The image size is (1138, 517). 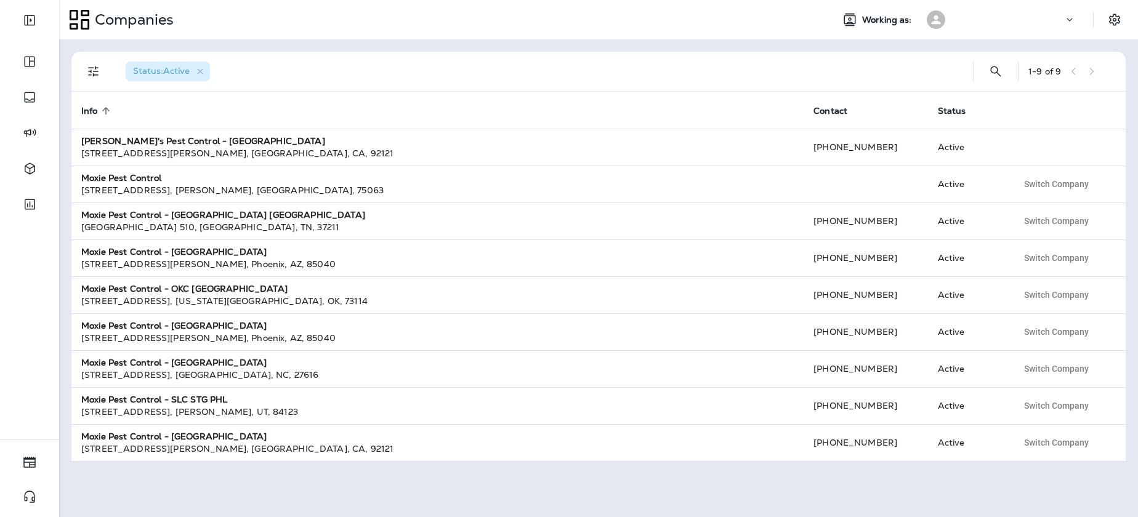 I want to click on button: Filters, so click(x=94, y=71).